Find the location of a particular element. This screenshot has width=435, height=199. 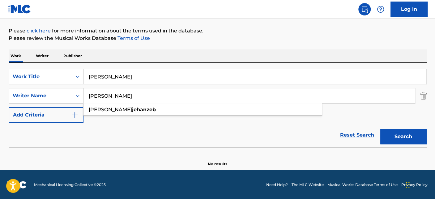

img: 9d2ae6d4665cec9f34b9.svg is located at coordinates (75, 115).